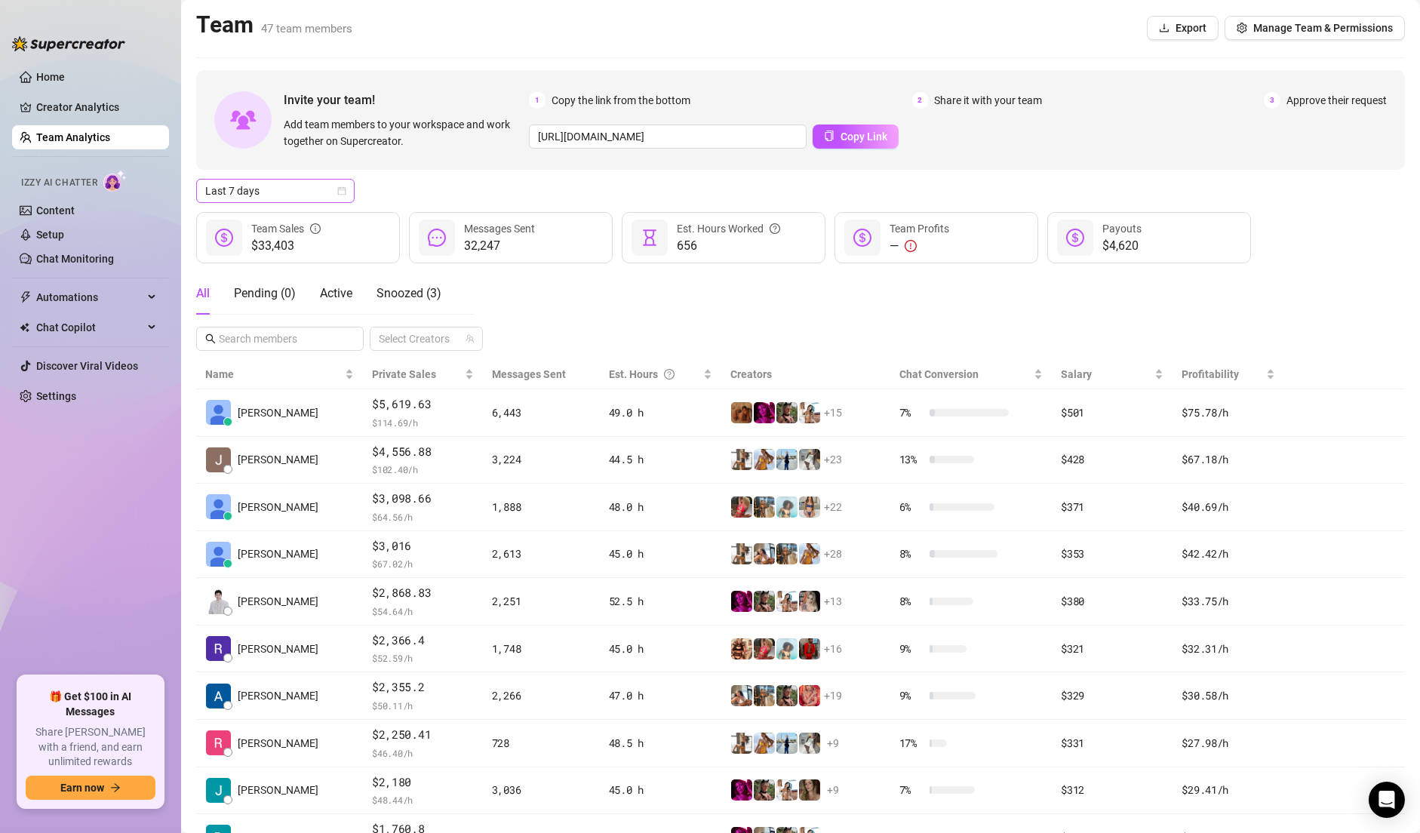 The height and width of the screenshot is (833, 1420). What do you see at coordinates (500, 246) in the screenshot?
I see `span: 32,247` at bounding box center [500, 246].